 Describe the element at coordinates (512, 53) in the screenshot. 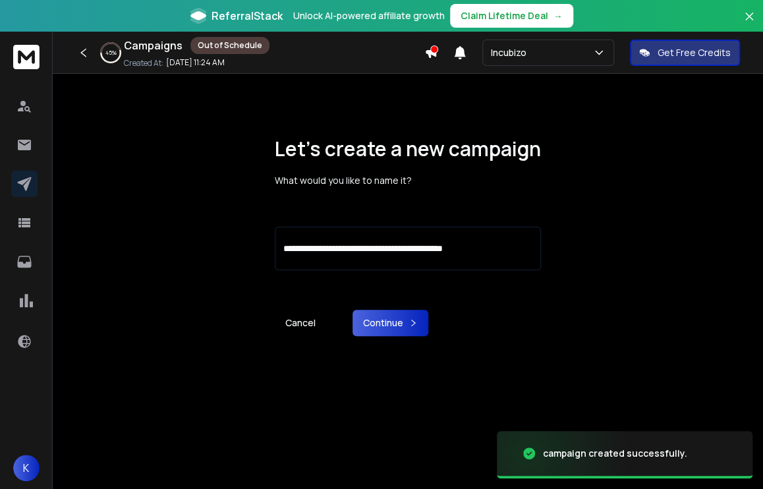

I see `p: Incubizo` at that location.